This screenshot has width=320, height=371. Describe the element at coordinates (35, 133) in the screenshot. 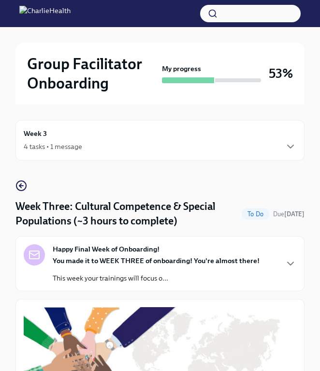

I see `h6: Week 3` at that location.